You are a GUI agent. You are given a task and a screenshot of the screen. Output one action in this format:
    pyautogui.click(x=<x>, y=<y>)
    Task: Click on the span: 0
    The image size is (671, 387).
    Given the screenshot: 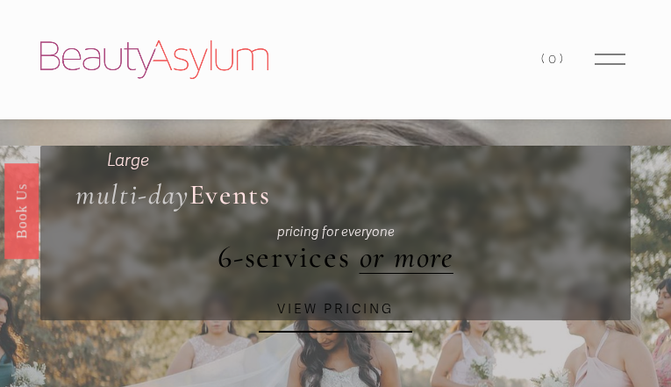 What is the action you would take?
    pyautogui.click(x=554, y=59)
    